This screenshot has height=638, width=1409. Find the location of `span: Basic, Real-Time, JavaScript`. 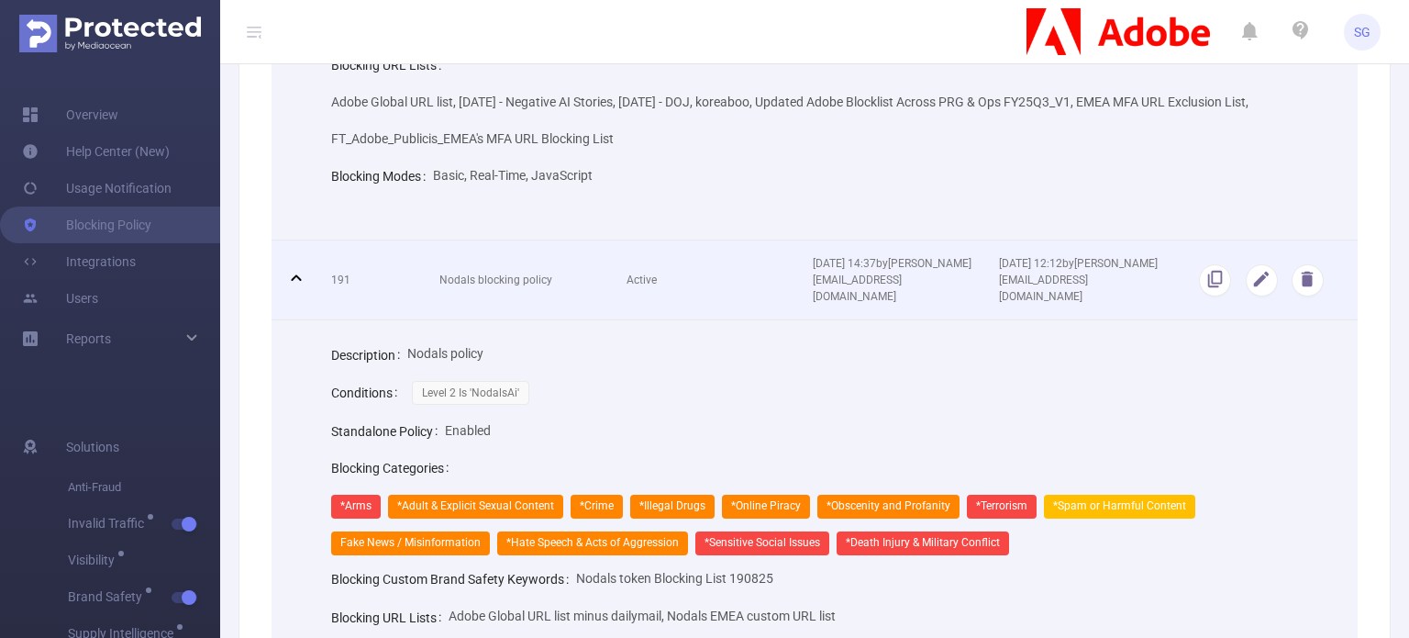

span: Basic, Real-Time, JavaScript is located at coordinates (513, 175).